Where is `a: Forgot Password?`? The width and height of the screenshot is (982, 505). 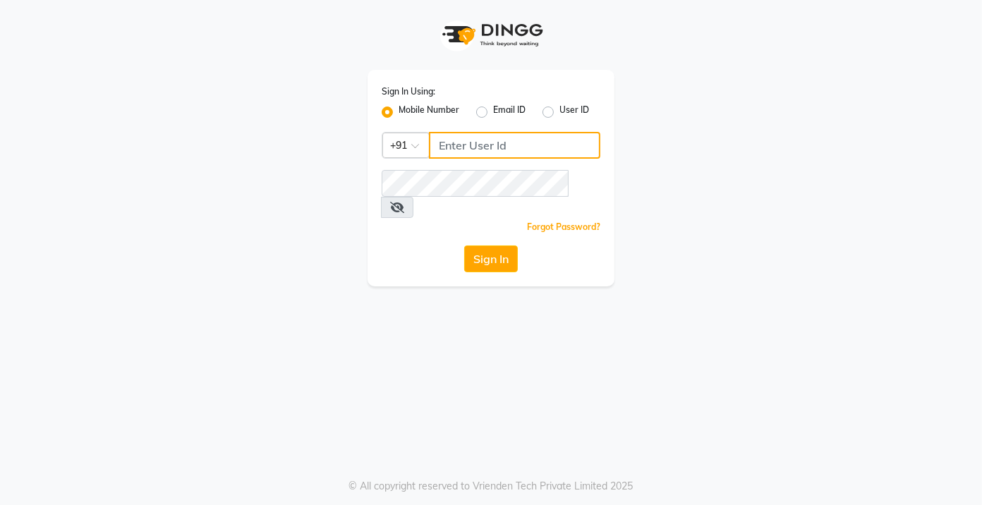 a: Forgot Password? is located at coordinates (563, 226).